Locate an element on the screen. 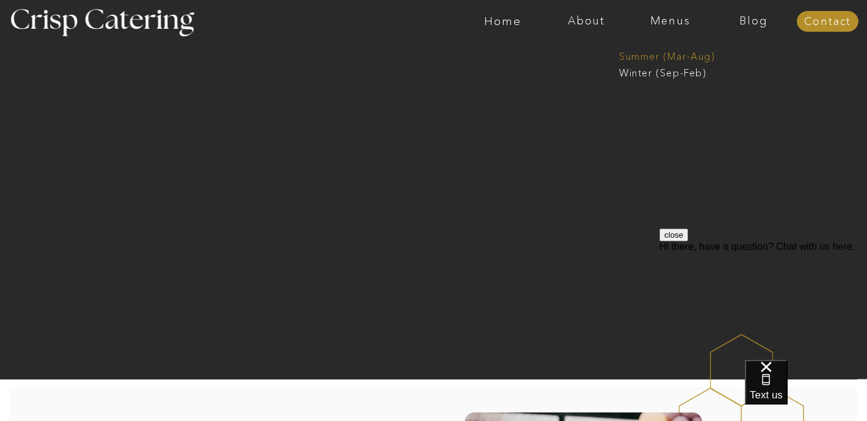  a: Blog is located at coordinates (753, 21).